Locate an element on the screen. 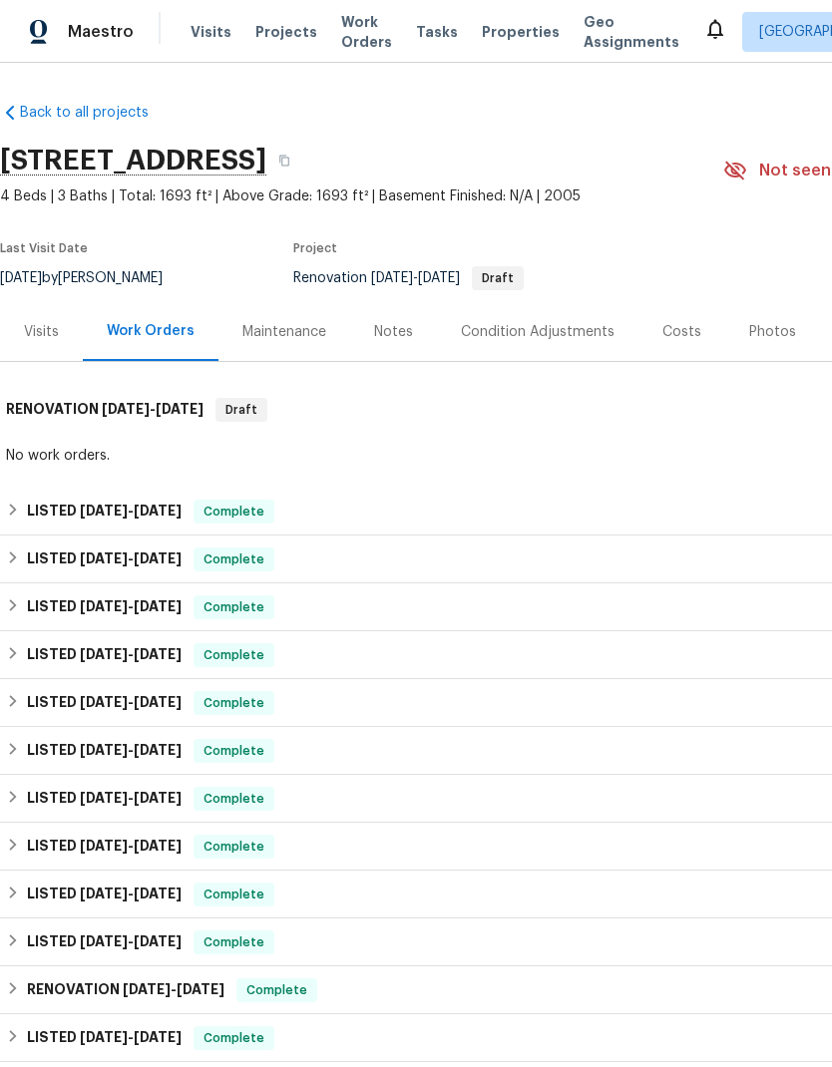 This screenshot has height=1067, width=832. div: Notes is located at coordinates (393, 332).